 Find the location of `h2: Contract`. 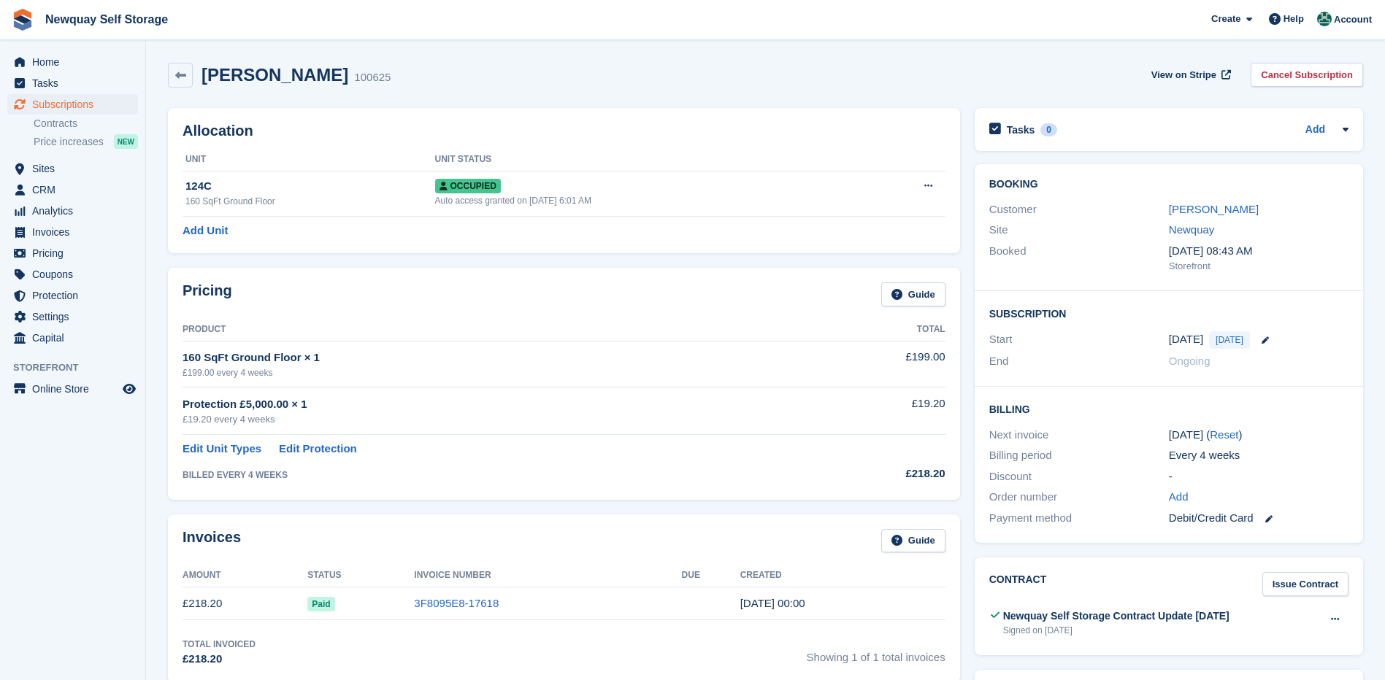

h2: Contract is located at coordinates (1018, 584).